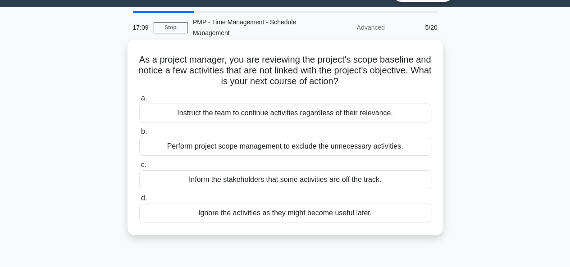 The image size is (570, 267). What do you see at coordinates (285, 113) in the screenshot?
I see `div: Instruct the team to continue activities regardless of their relevance.` at bounding box center [285, 113].